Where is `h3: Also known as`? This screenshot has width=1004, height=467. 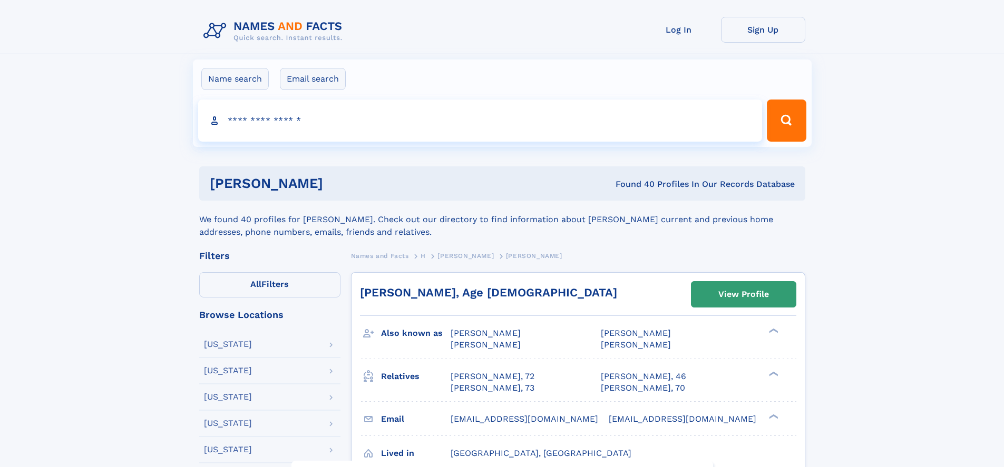
h3: Also known as is located at coordinates (416, 334).